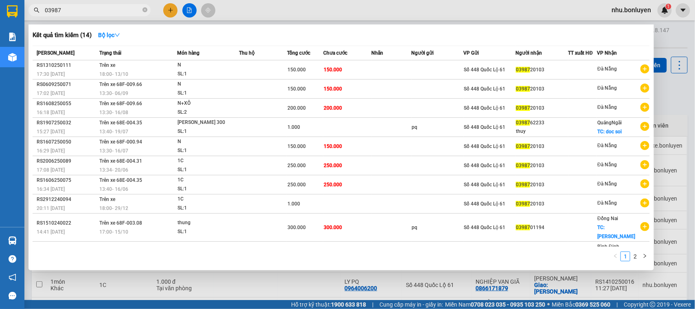  I want to click on span: Món hàng, so click(188, 53).